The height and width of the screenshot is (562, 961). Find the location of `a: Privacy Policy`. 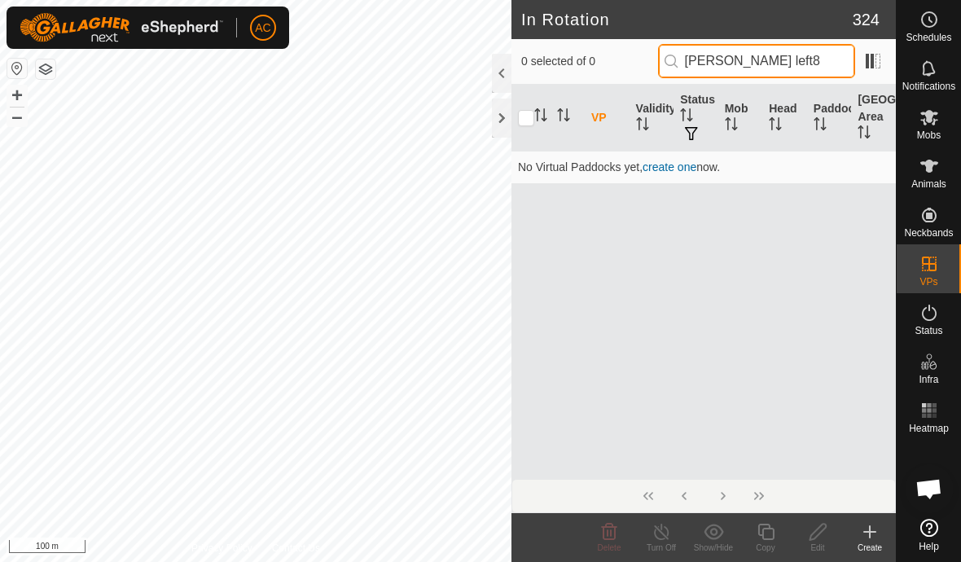

a: Privacy Policy is located at coordinates (222, 548).